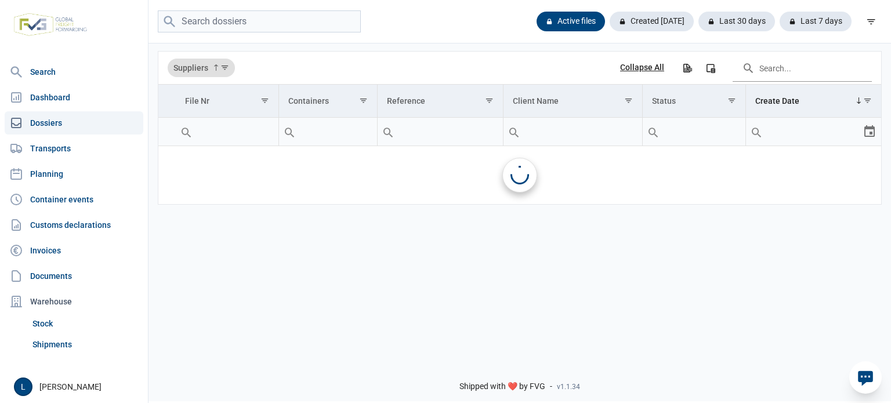 The width and height of the screenshot is (891, 403). Describe the element at coordinates (74, 200) in the screenshot. I see `a: Container events` at that location.